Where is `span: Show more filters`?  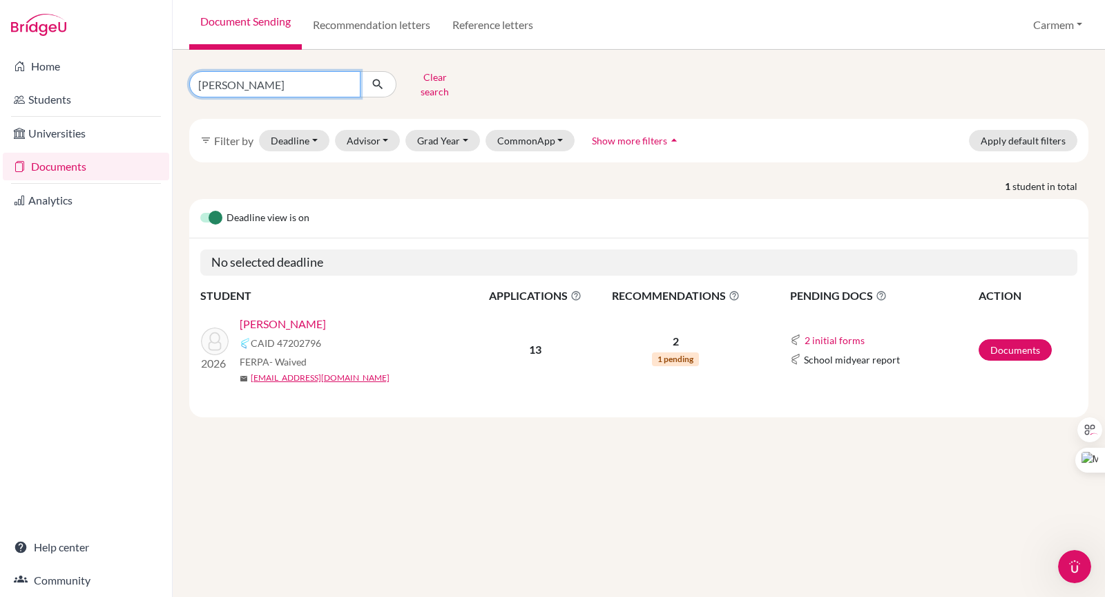
span: Show more filters is located at coordinates (629, 140).